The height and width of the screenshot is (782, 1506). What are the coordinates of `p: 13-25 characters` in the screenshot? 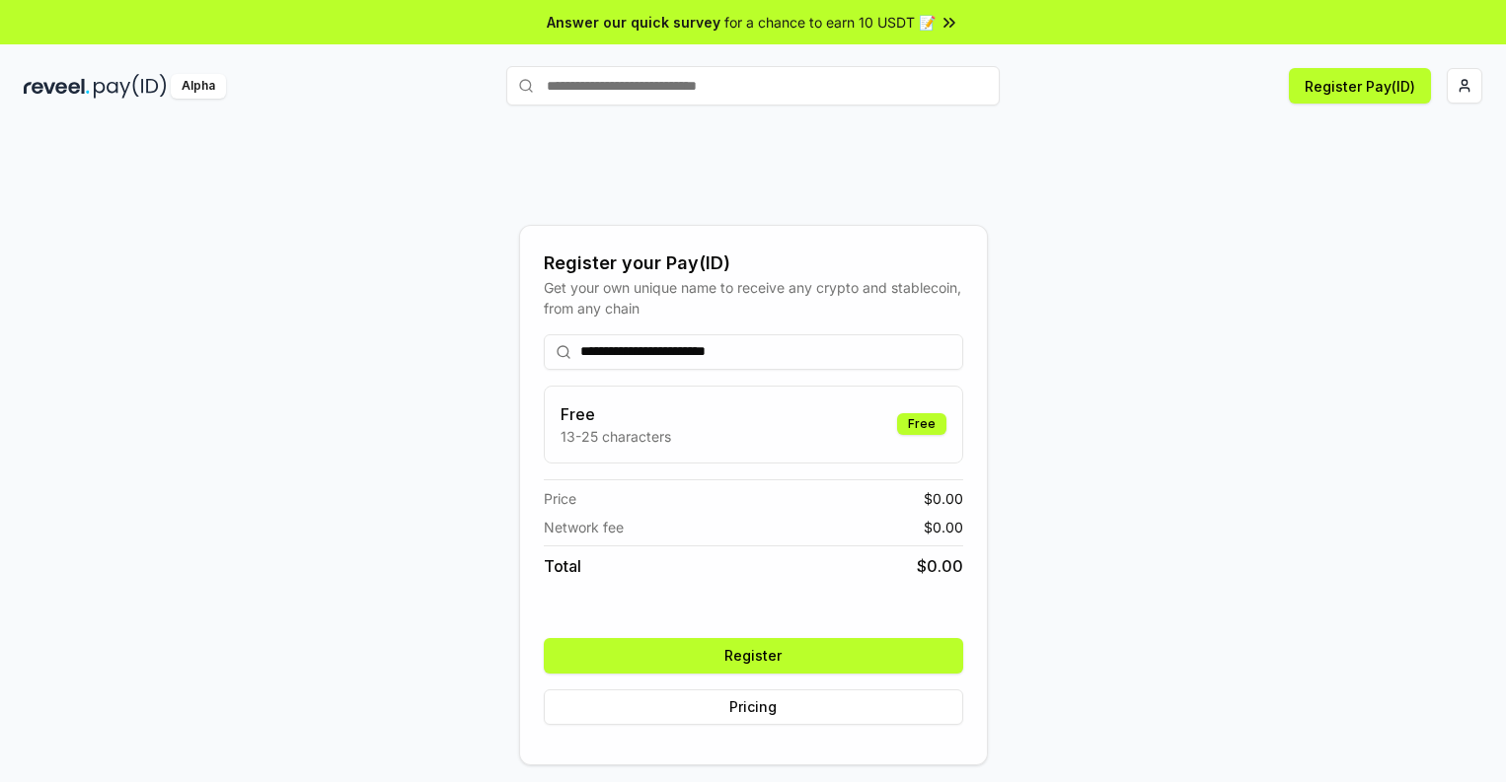 It's located at (616, 436).